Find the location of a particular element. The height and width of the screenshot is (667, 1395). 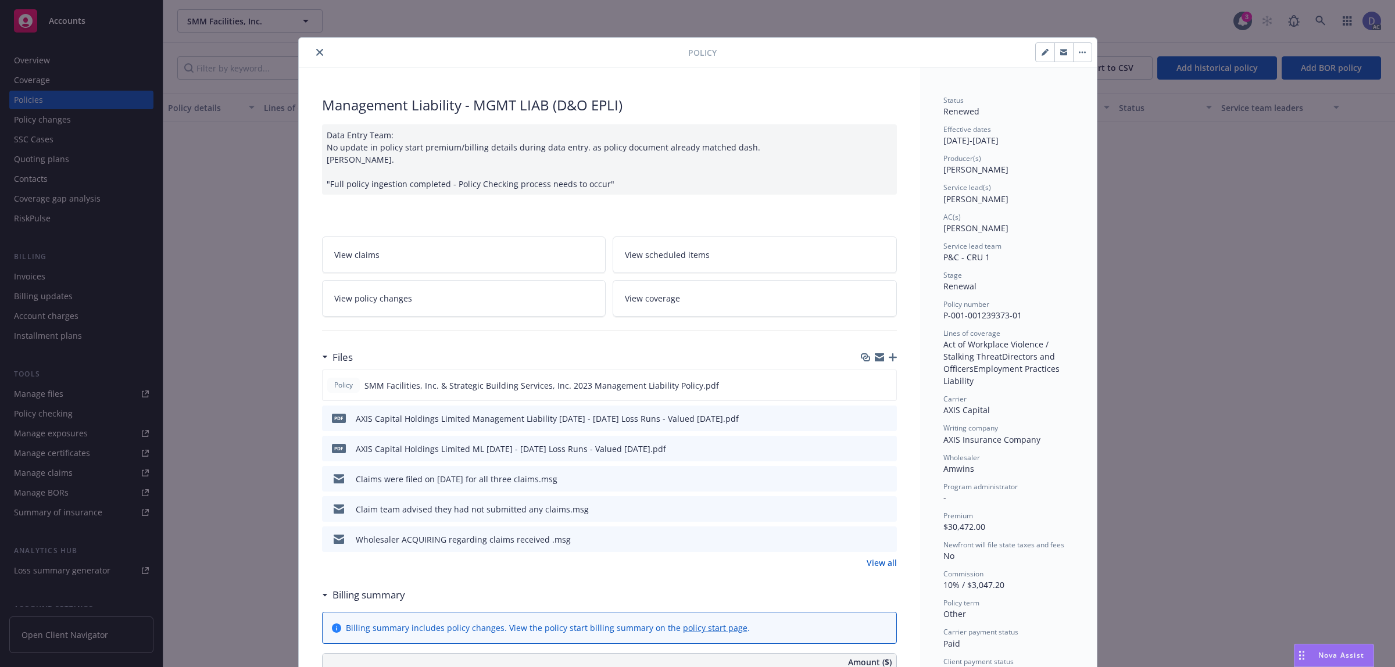

span: P&C - CRU 1 is located at coordinates (967, 257).